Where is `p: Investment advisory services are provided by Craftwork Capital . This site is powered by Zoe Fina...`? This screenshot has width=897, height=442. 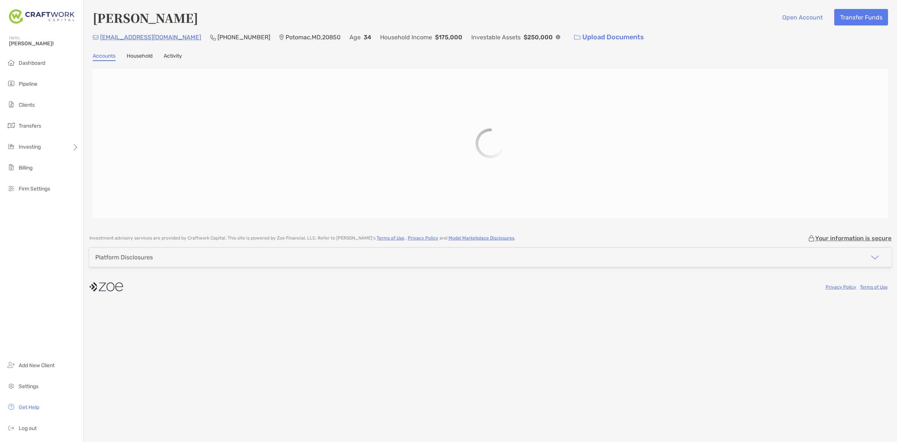
p: Investment advisory services are provided by Craftwork Capital . This site is powered by Zoe Fina... is located at coordinates (303, 238).